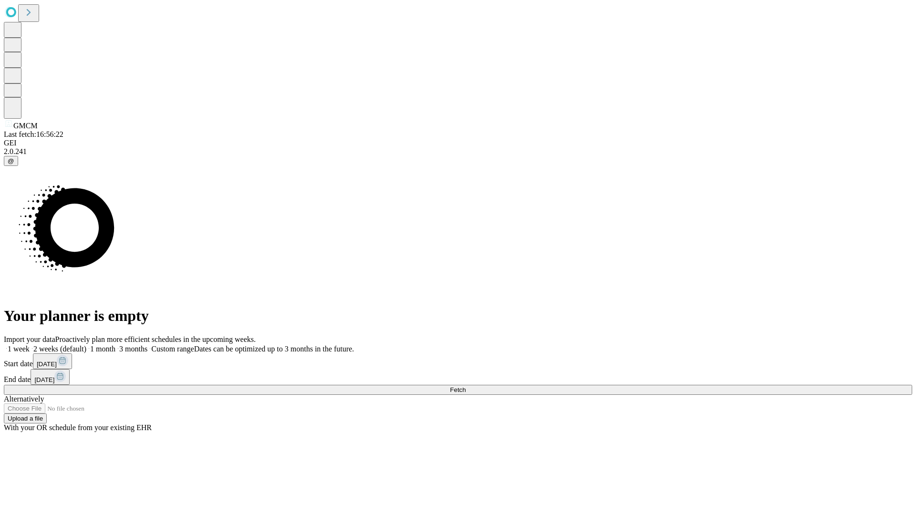 The height and width of the screenshot is (515, 916). I want to click on span: With your OR schedule from your existing EHR, so click(78, 427).